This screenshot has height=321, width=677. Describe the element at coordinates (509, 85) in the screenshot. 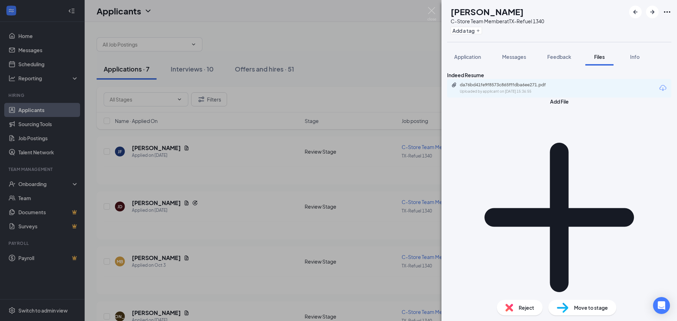

I see `div: da76bd41fe9f8573c865fffdba6ee271.pdf` at that location.